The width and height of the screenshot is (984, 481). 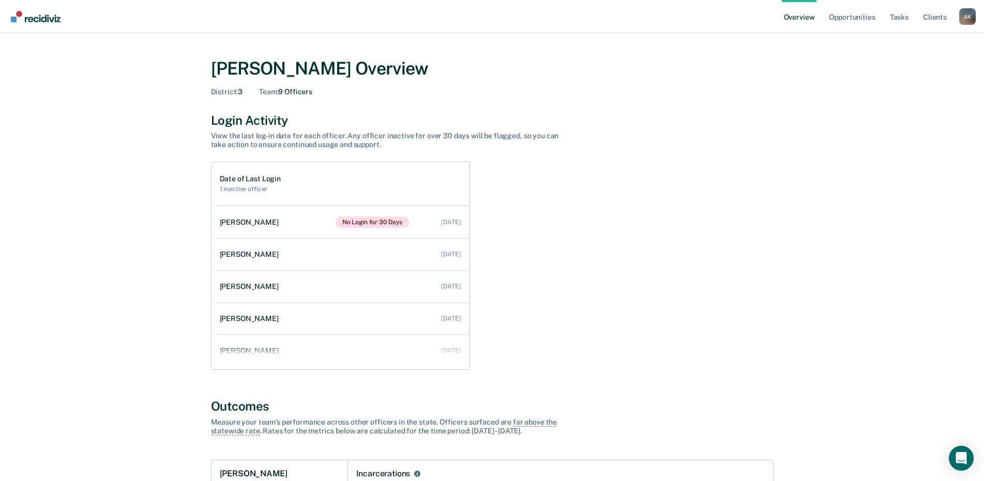 I want to click on span: Team :, so click(x=268, y=92).